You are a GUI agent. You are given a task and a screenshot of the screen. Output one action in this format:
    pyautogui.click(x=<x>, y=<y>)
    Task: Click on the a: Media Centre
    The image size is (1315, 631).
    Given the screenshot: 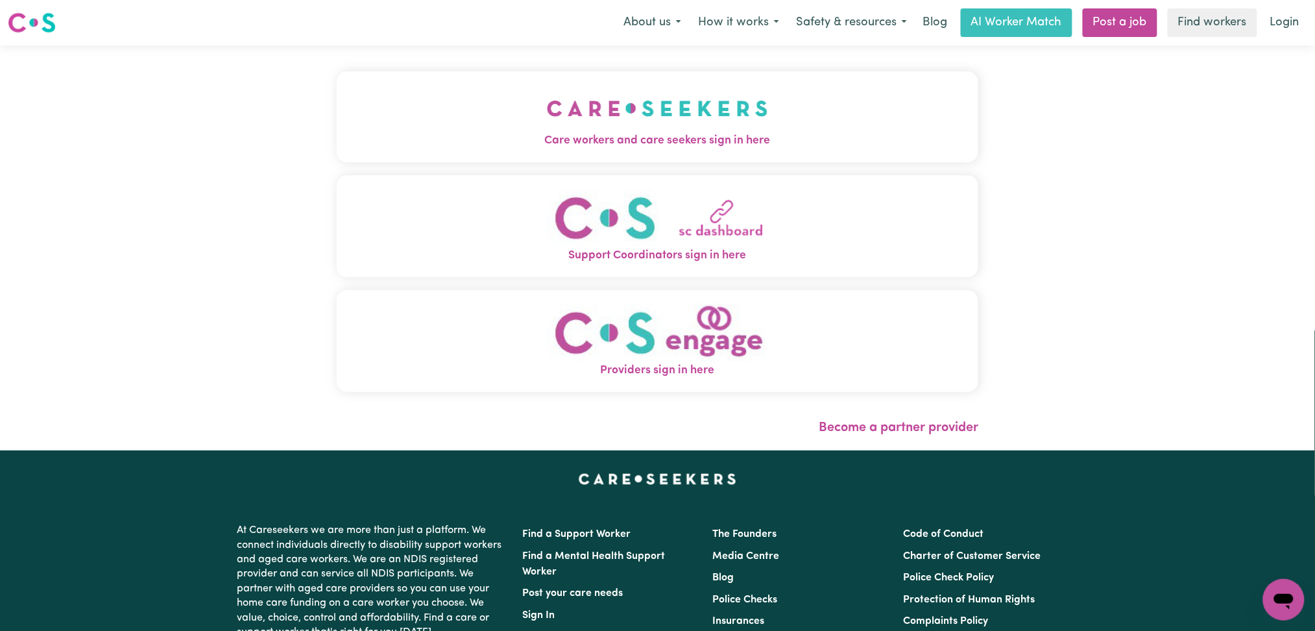 What is the action you would take?
    pyautogui.click(x=746, y=556)
    